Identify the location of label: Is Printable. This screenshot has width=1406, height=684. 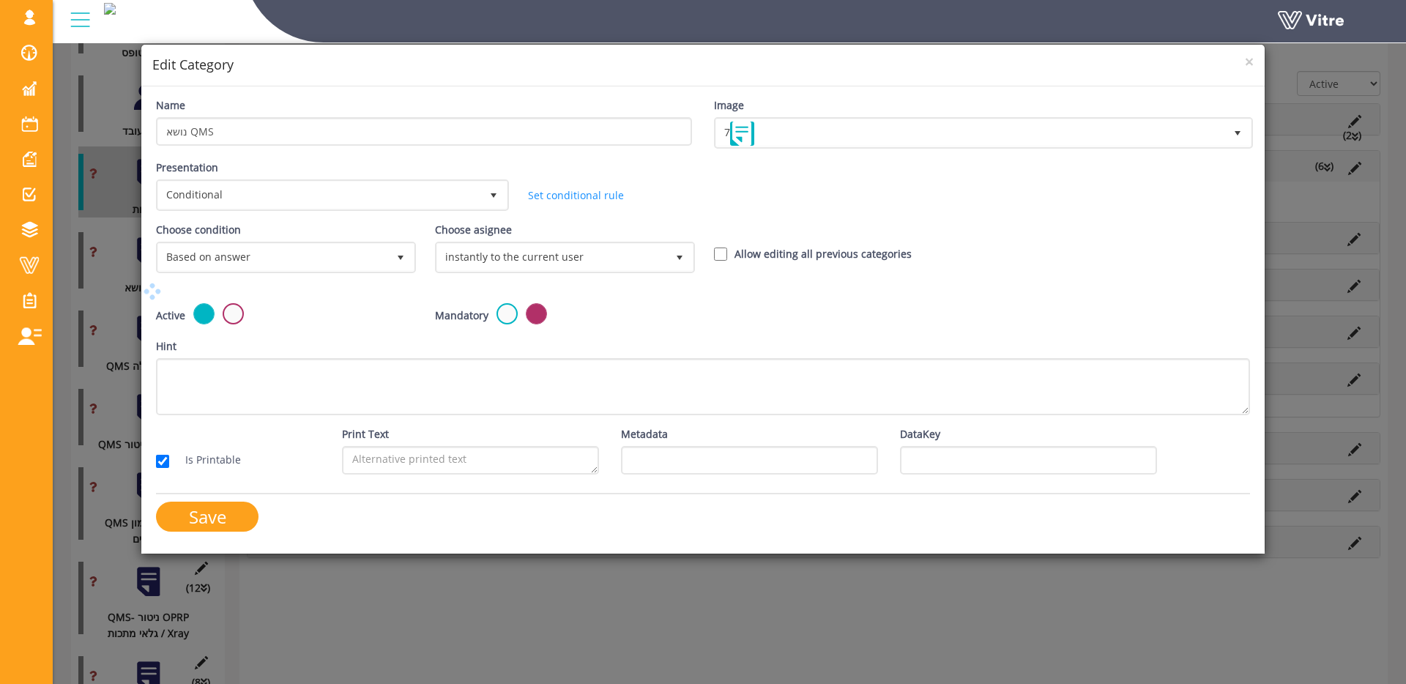
(206, 460).